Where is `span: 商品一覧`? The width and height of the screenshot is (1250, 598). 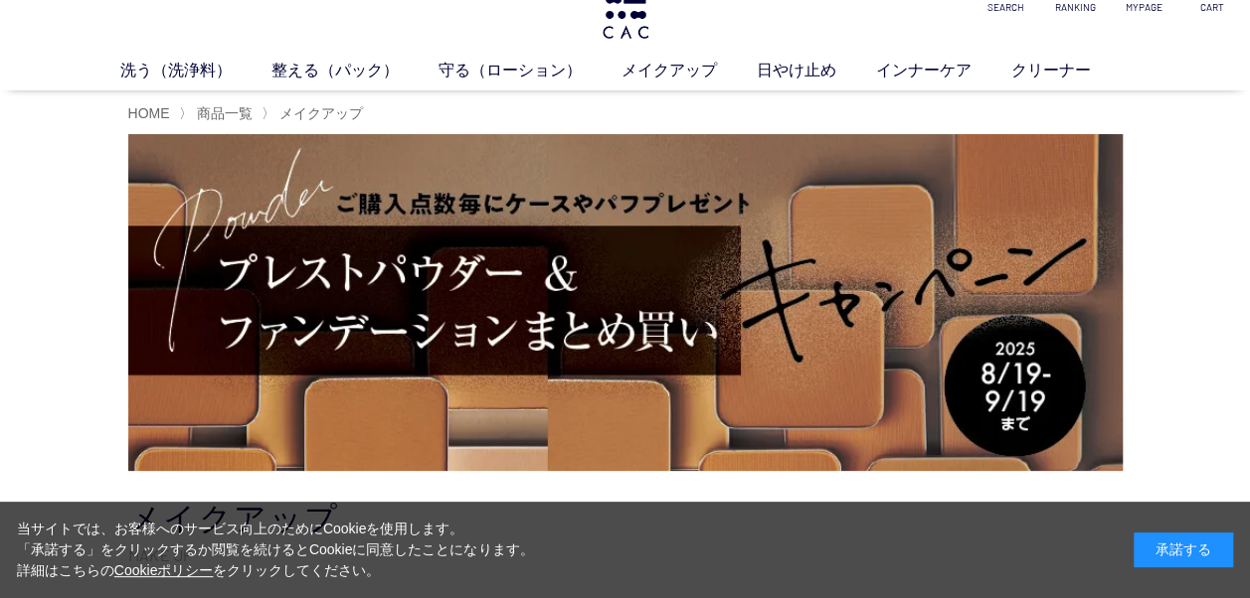
span: 商品一覧 is located at coordinates (225, 113).